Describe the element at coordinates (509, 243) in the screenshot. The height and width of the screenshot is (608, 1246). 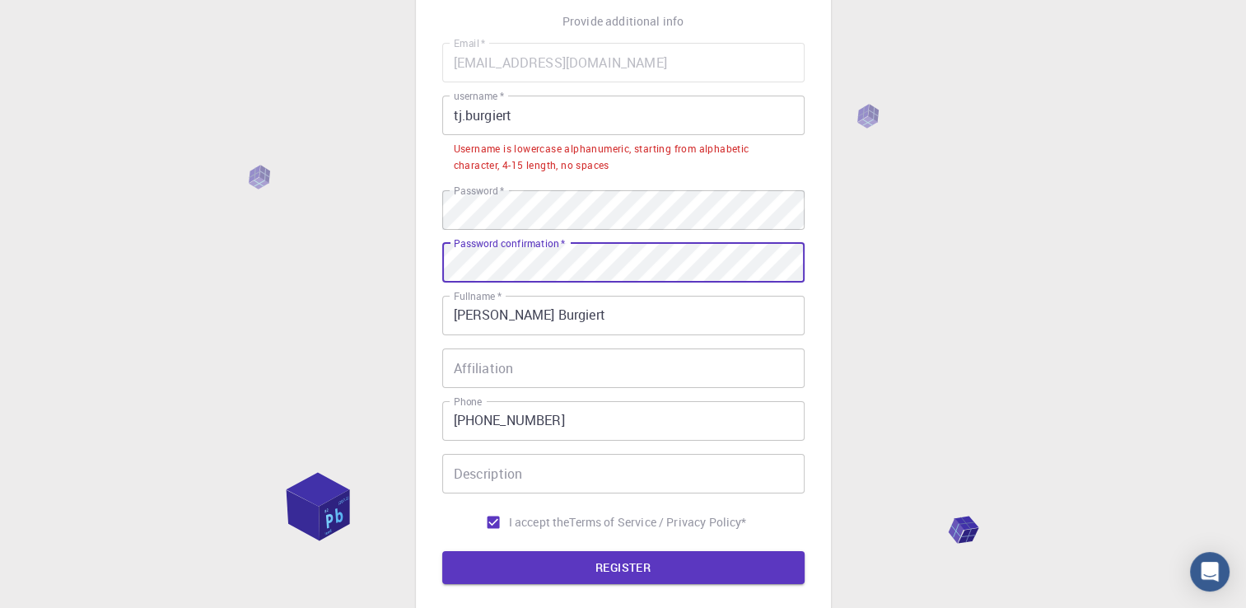
I see `label: Password confirmation` at that location.